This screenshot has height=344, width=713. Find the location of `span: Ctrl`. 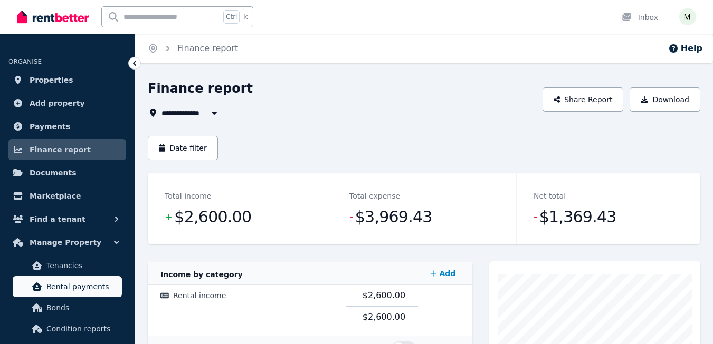

span: Ctrl is located at coordinates (231, 17).